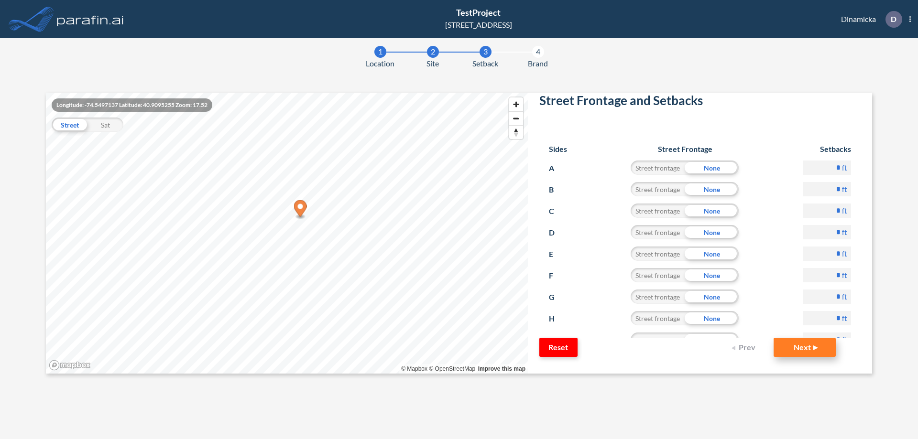 This screenshot has height=439, width=918. Describe the element at coordinates (538, 64) in the screenshot. I see `span: Brand` at that location.